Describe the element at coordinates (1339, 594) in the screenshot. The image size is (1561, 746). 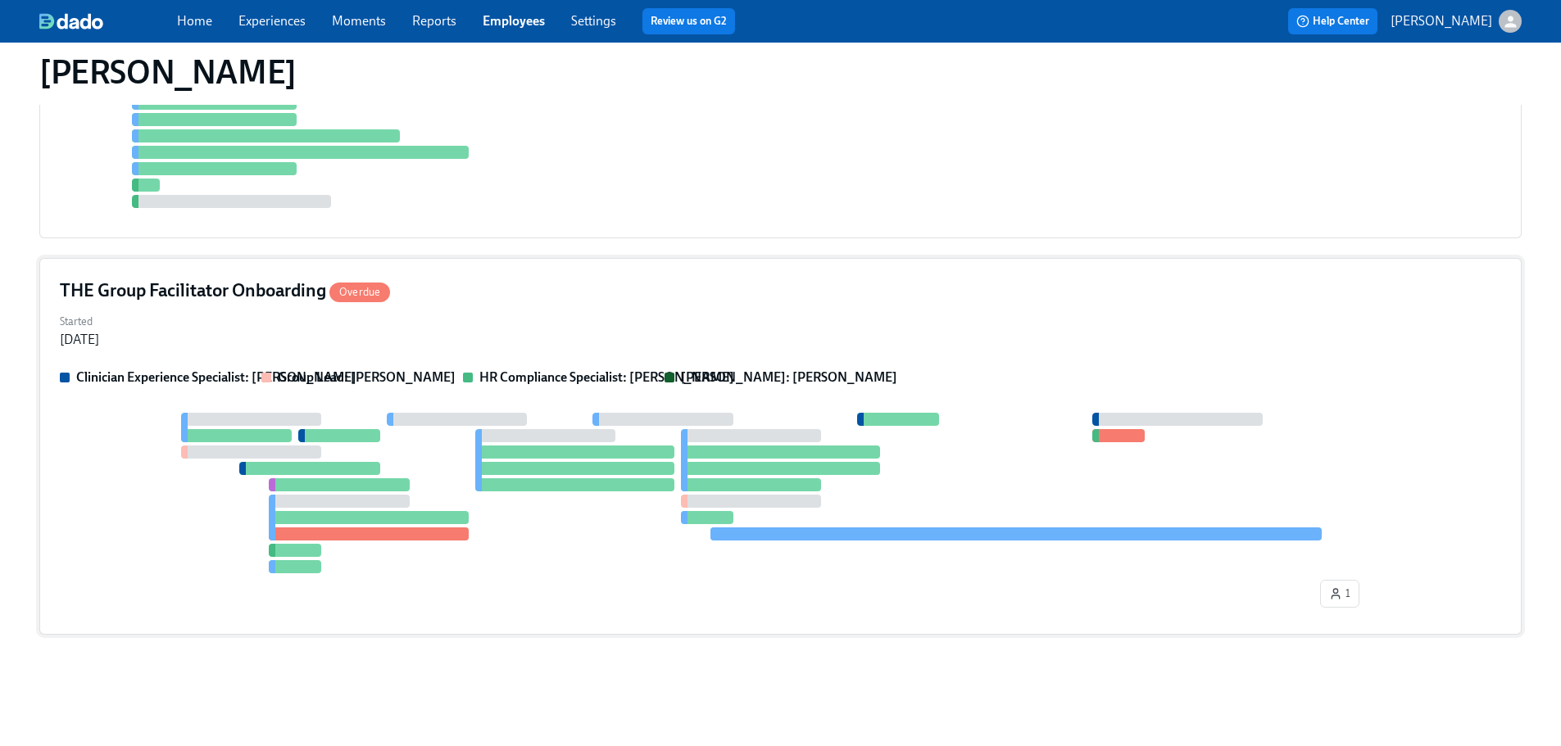
I see `span: 1` at that location.